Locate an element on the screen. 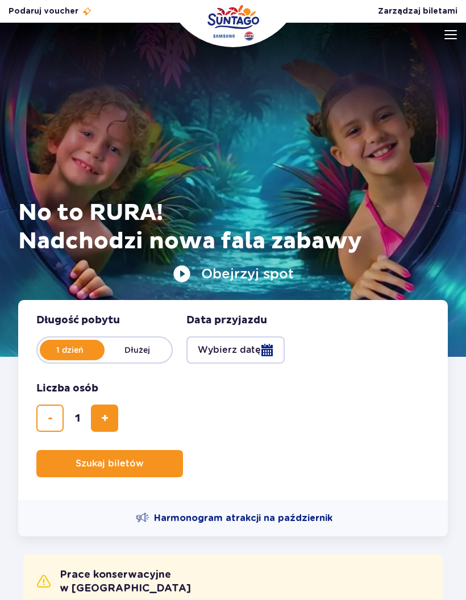 The height and width of the screenshot is (600, 466). button: Wybierz datę is located at coordinates (235, 350).